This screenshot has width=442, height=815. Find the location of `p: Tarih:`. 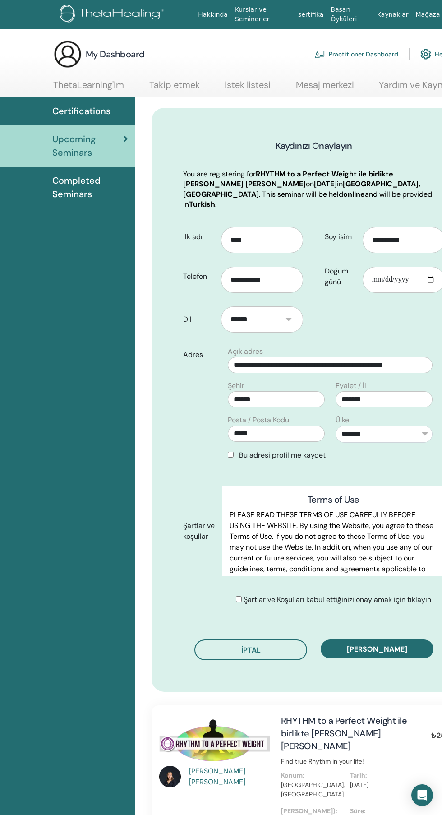

p: Tarih: is located at coordinates (382, 775).